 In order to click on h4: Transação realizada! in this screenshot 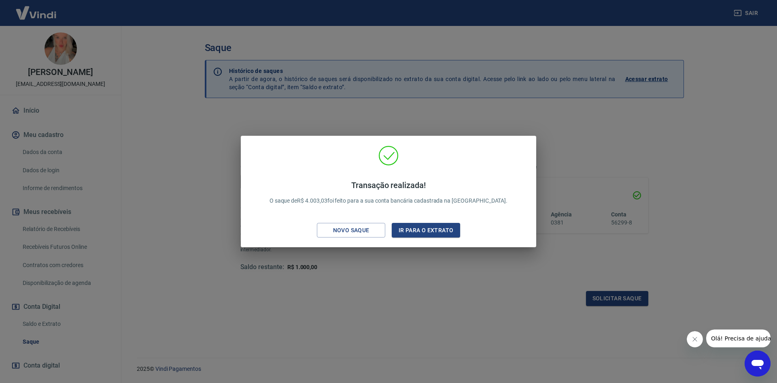, I will do `click(389, 185)`.